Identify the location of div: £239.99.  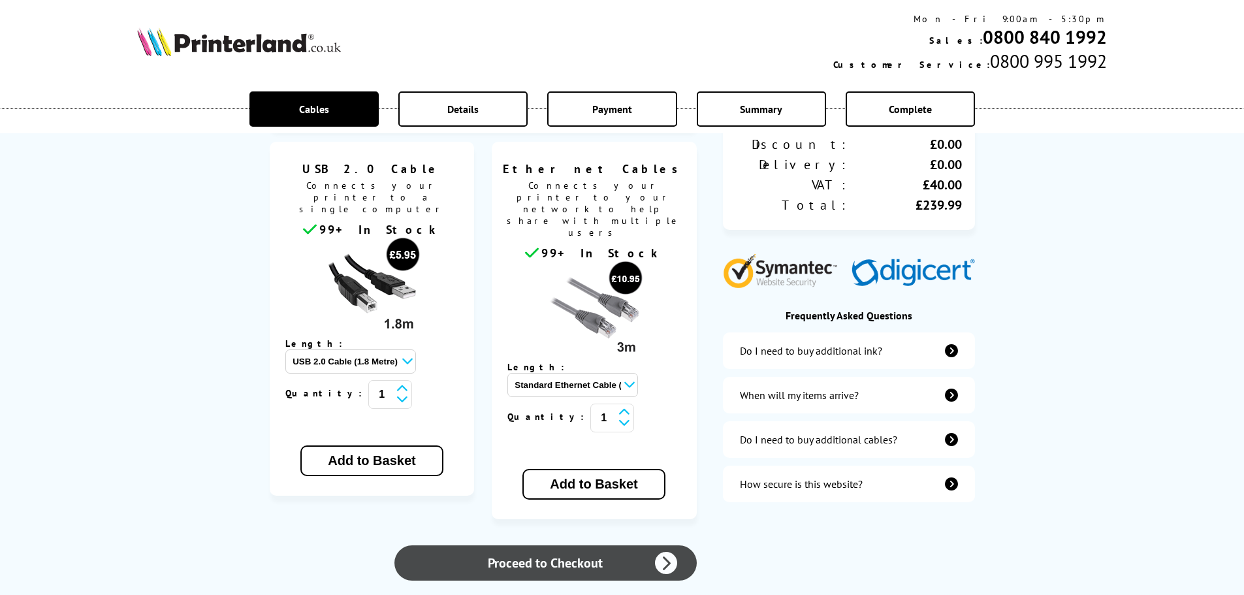
(905, 205).